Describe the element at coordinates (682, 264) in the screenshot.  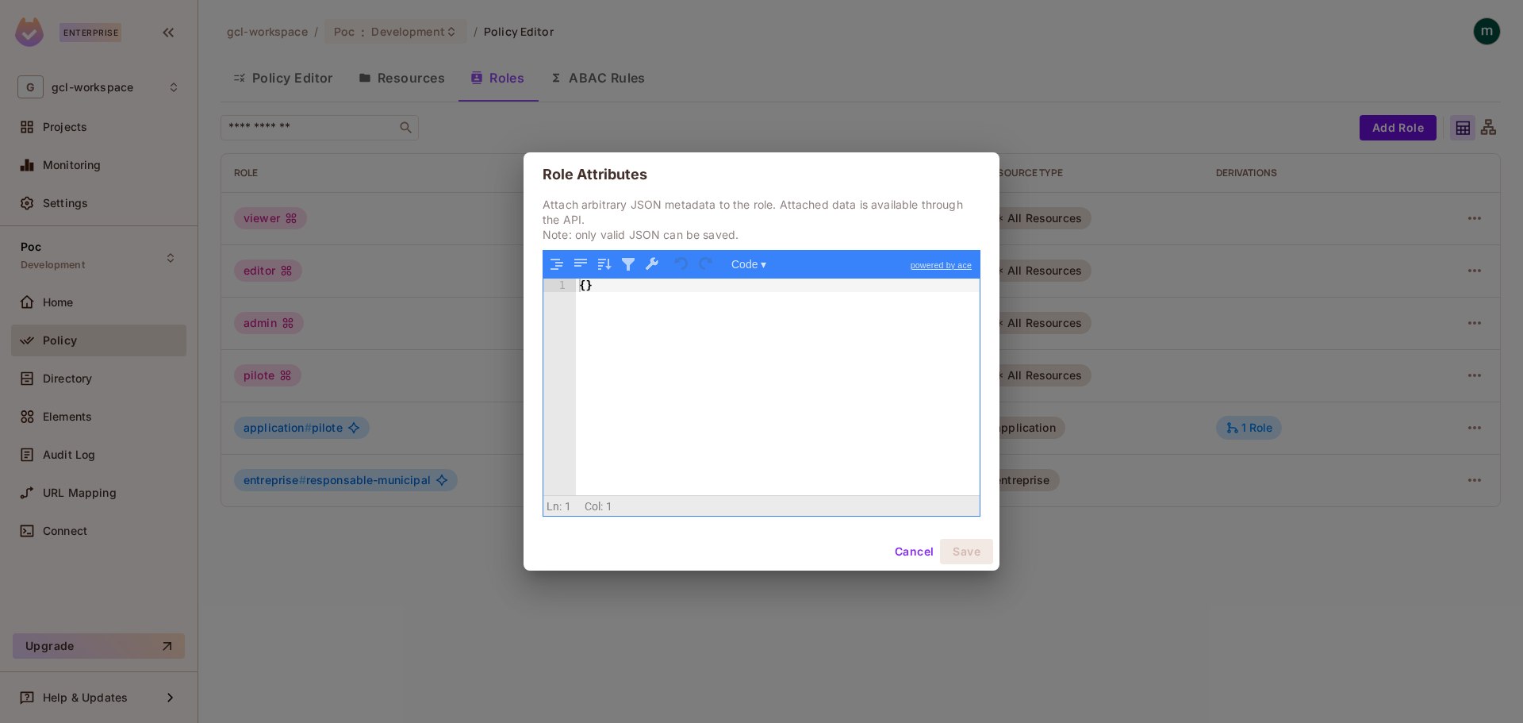
I see `button: Annuler la dernière action (Ctrl+Z)` at that location.